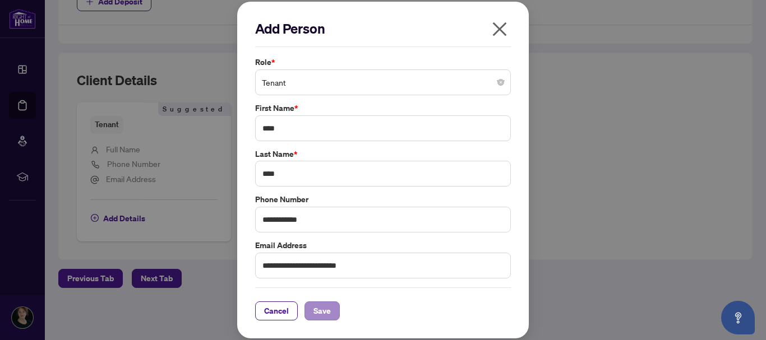  Describe the element at coordinates (383, 246) in the screenshot. I see `label: Email Address` at that location.